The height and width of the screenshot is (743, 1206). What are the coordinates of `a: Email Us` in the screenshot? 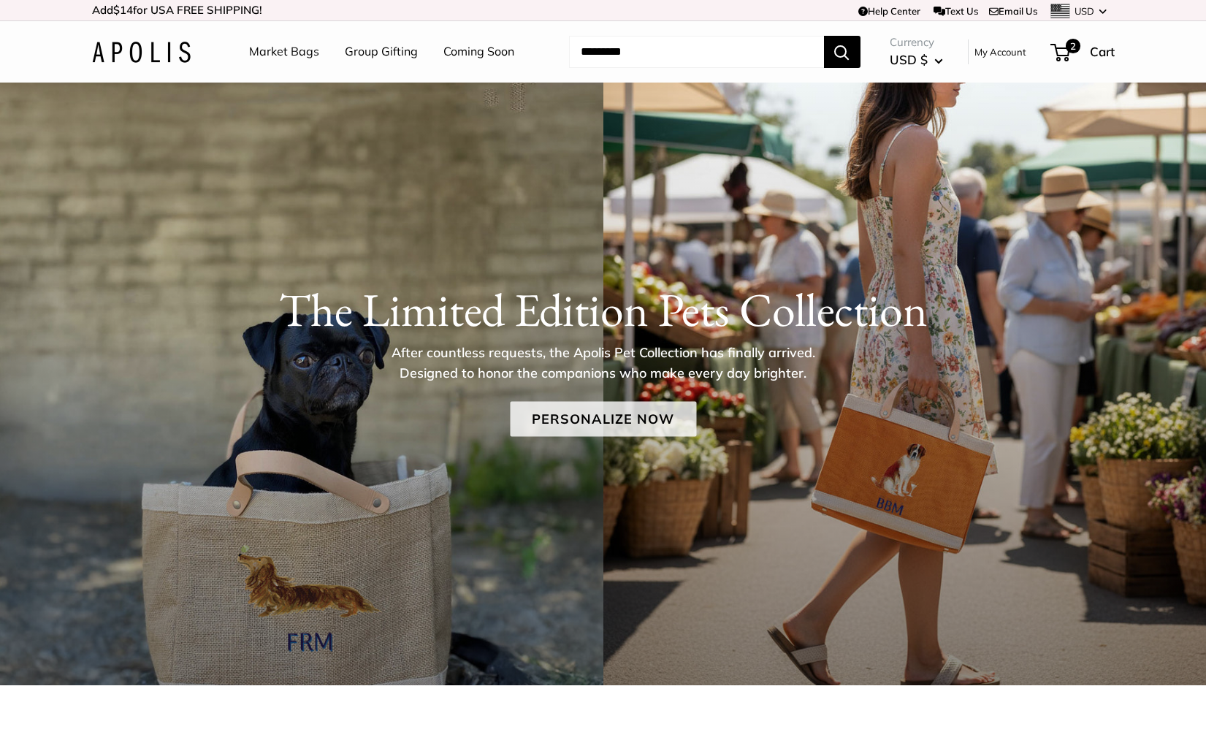 It's located at (1013, 11).